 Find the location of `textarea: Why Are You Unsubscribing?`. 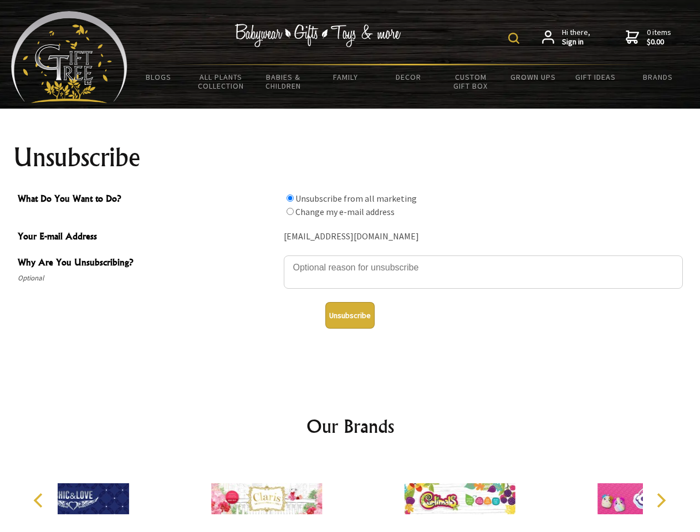

textarea: Why Are You Unsubscribing? is located at coordinates (483, 272).